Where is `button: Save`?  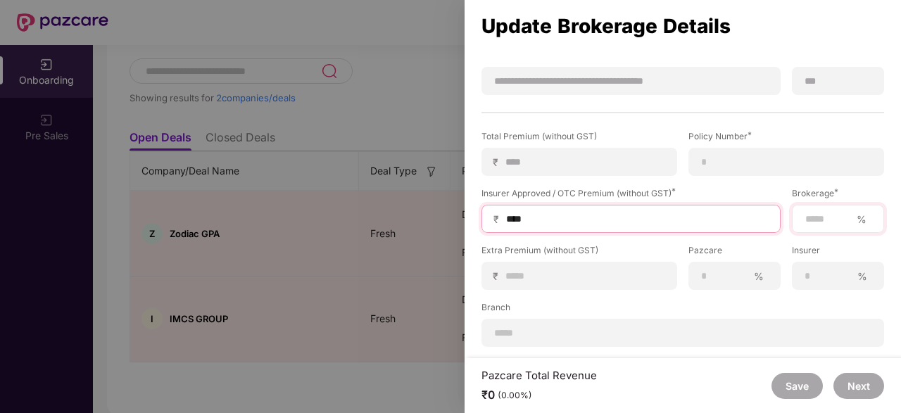 button: Save is located at coordinates (797, 386).